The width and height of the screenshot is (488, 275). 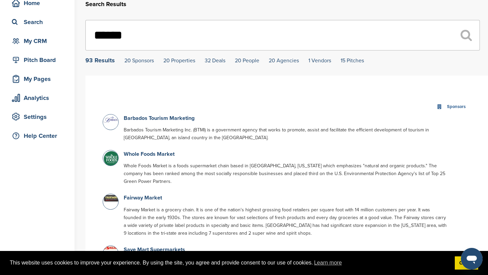 I want to click on a: Search, so click(x=37, y=22).